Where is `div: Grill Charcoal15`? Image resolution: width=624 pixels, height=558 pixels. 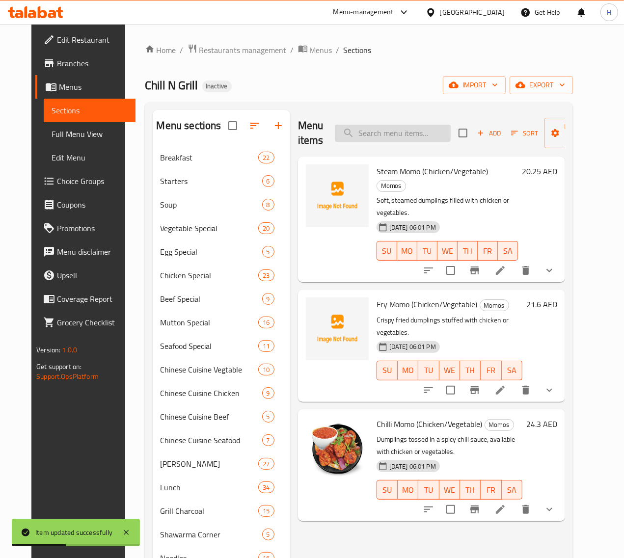
div: Grill Charcoal15 is located at coordinates (221, 511).